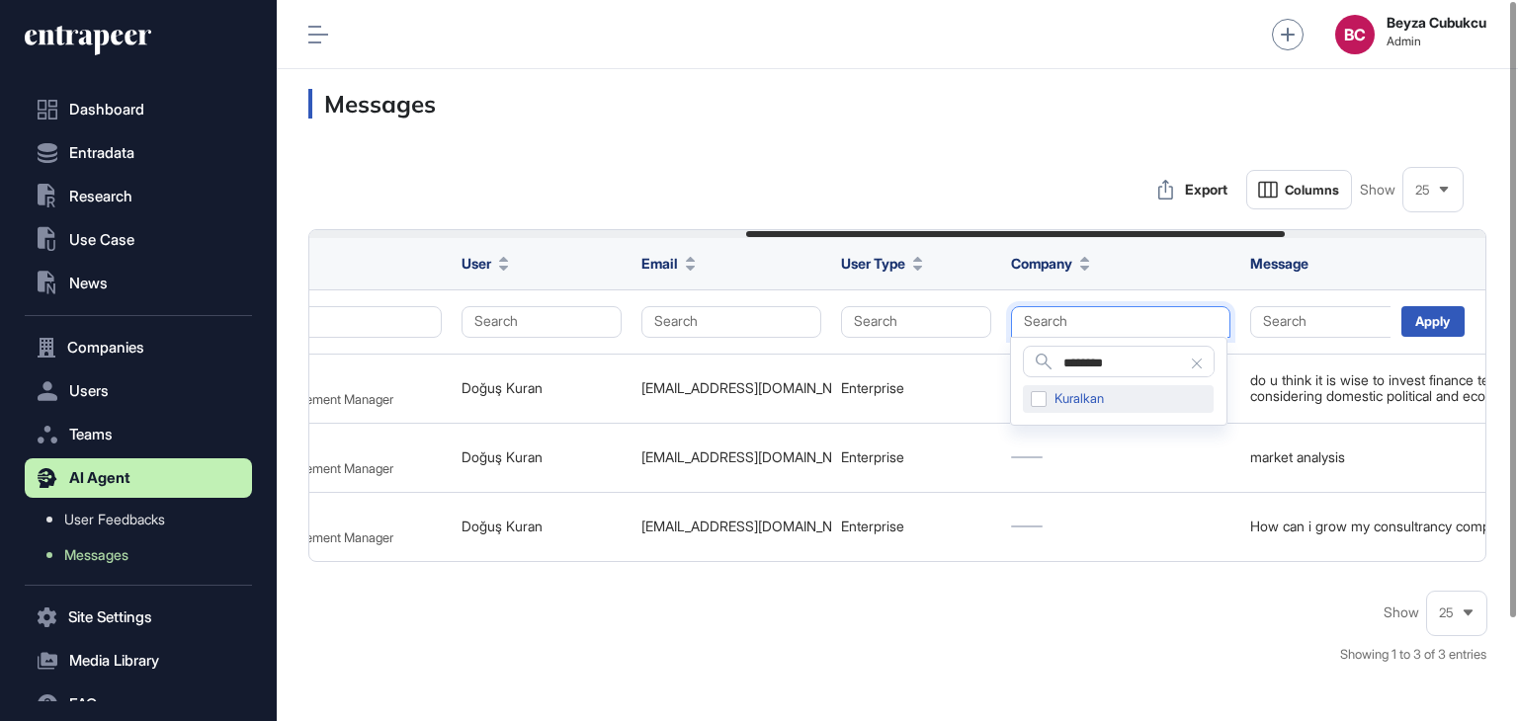 The height and width of the screenshot is (721, 1518). What do you see at coordinates (138, 661) in the screenshot?
I see `button: Media Library` at bounding box center [138, 661].